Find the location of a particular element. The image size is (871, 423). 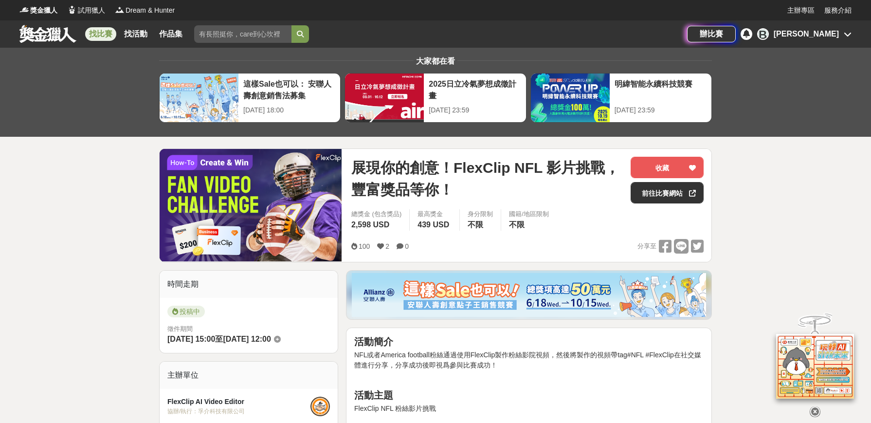

a: Logo試用獵人 is located at coordinates (86, 10).